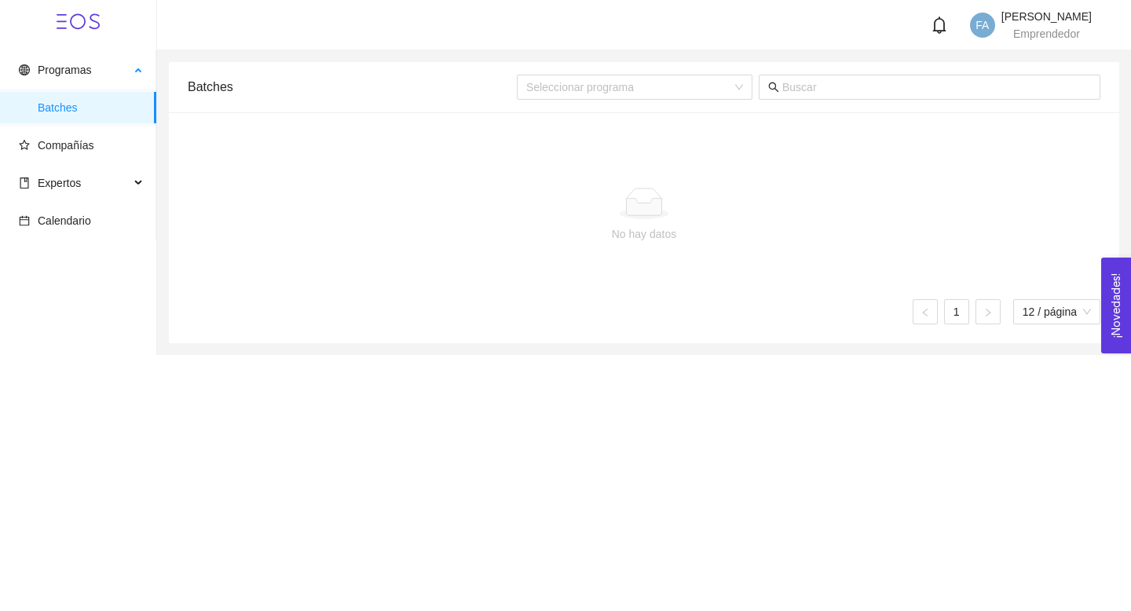 The width and height of the screenshot is (1131, 611). Describe the element at coordinates (1056, 312) in the screenshot. I see `div: tamaño de página` at that location.